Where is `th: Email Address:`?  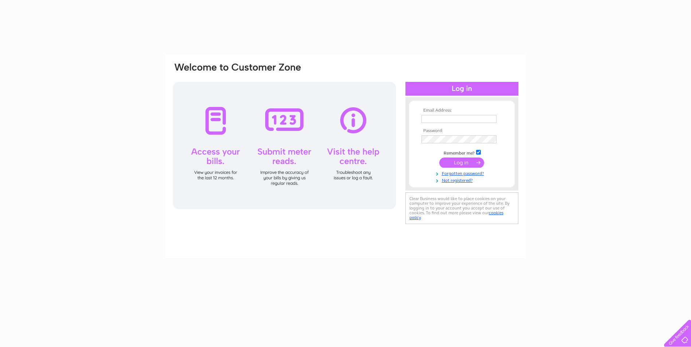
th: Email Address: is located at coordinates (462, 111).